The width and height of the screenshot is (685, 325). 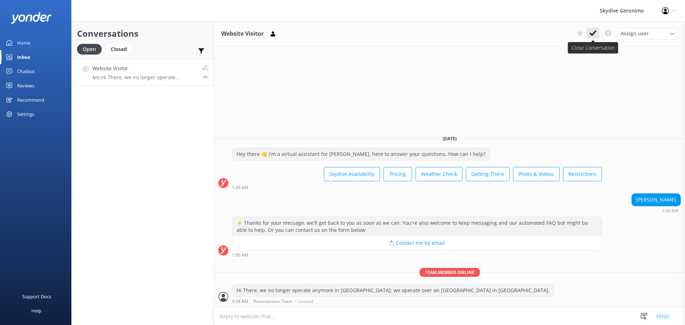 What do you see at coordinates (119, 49) in the screenshot?
I see `div: Closed` at bounding box center [119, 49].